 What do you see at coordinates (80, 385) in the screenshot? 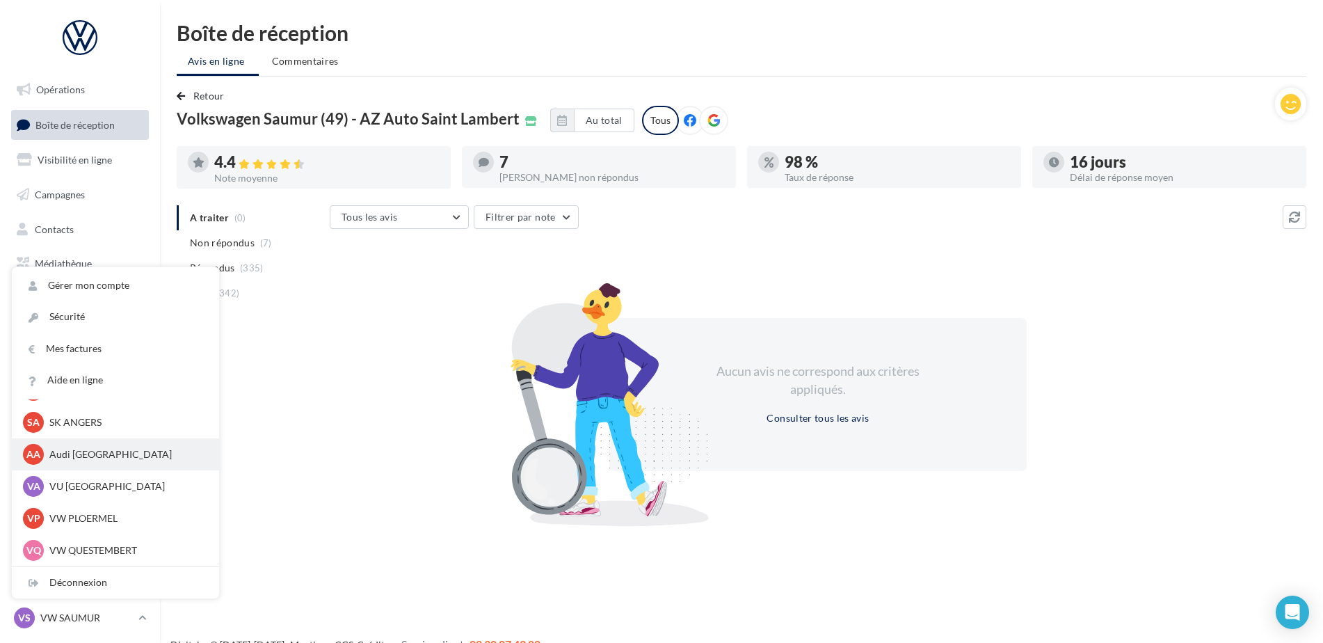
I see `a: Campagnes DataOnDemand` at bounding box center [80, 385].